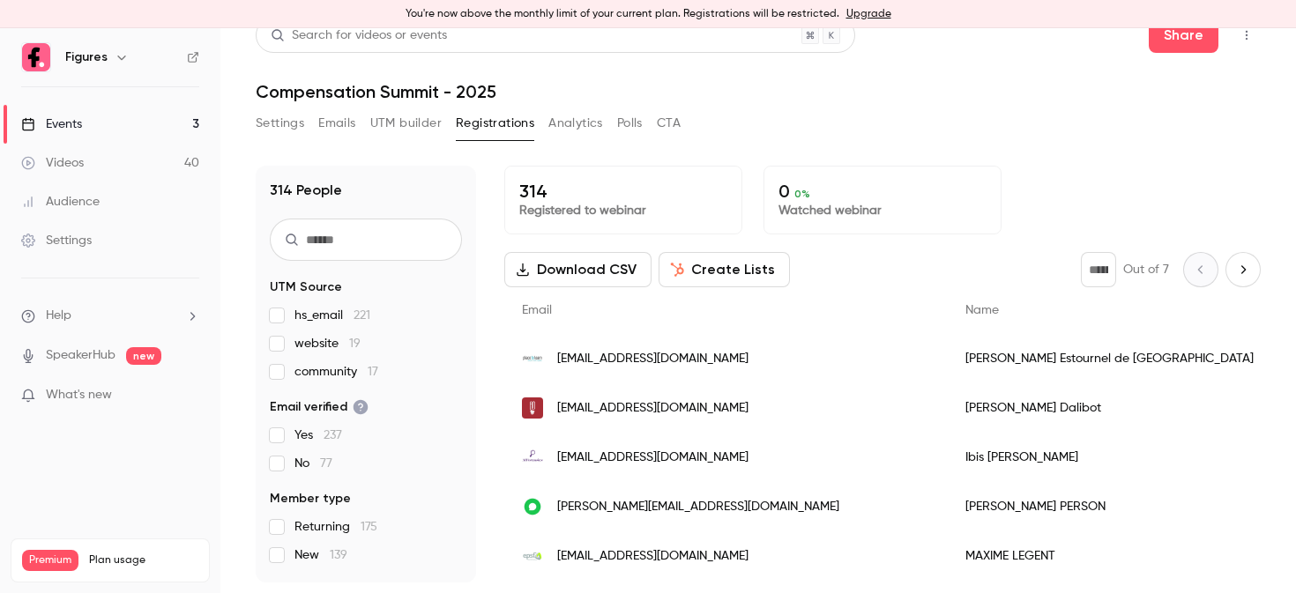 The image size is (1296, 593). Describe the element at coordinates (318, 436) in the screenshot. I see `span: Yes` at that location.